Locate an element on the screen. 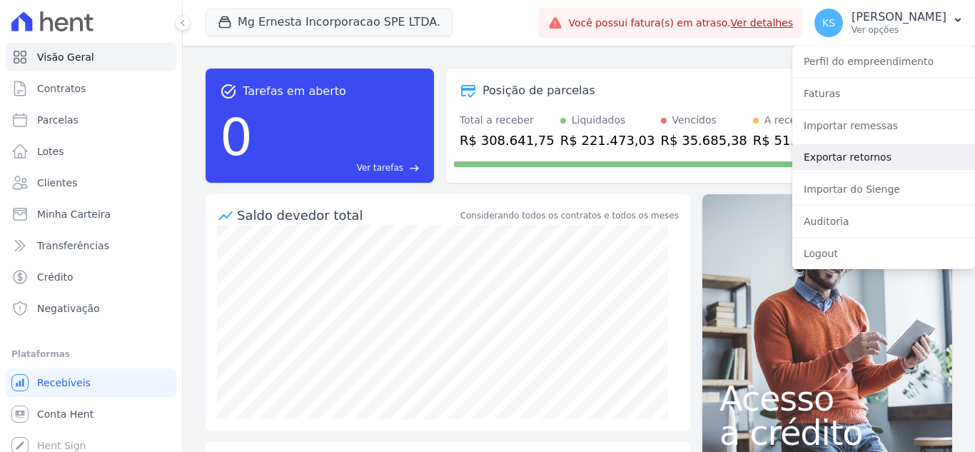 This screenshot has width=975, height=452. div: 0 is located at coordinates (236, 137).